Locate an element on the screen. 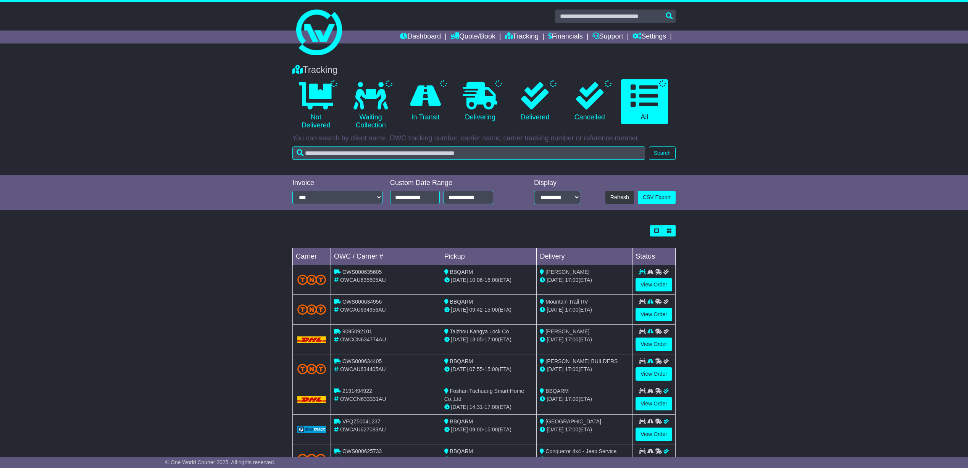 This screenshot has width=968, height=468. a: Not Delivered is located at coordinates (316, 106).